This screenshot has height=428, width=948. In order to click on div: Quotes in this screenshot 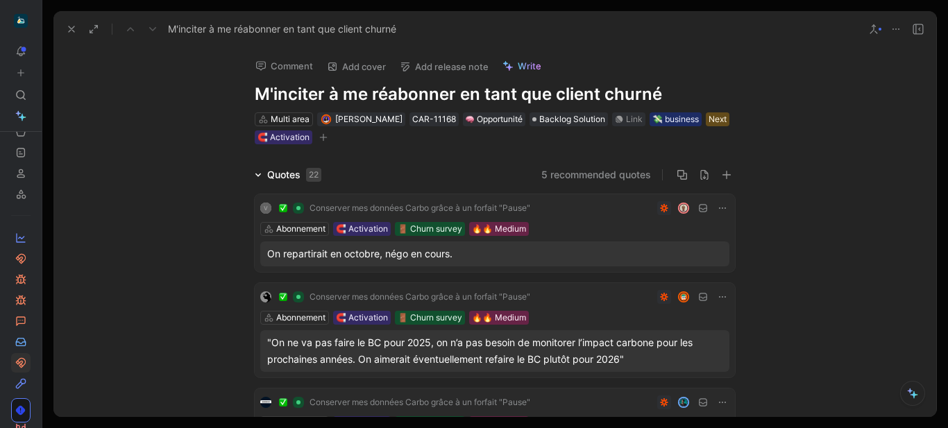, I will do `click(294, 175)`.